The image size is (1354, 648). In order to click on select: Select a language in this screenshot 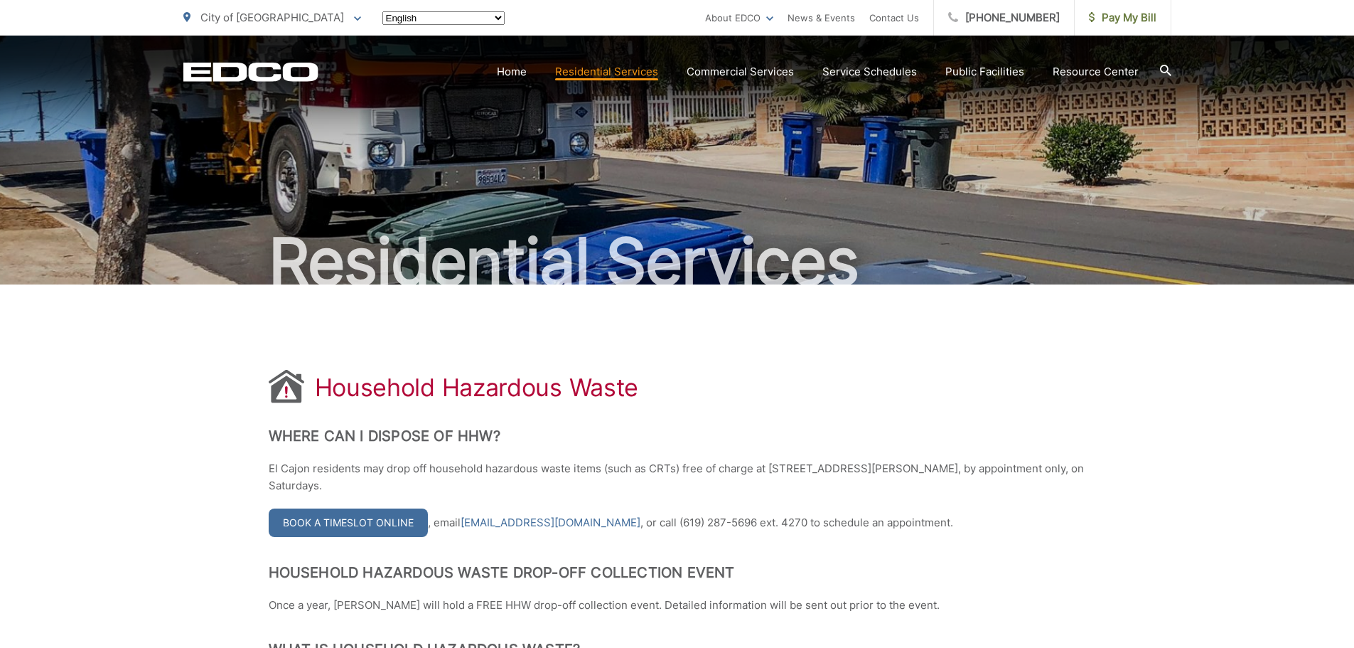, I will do `click(444, 18)`.